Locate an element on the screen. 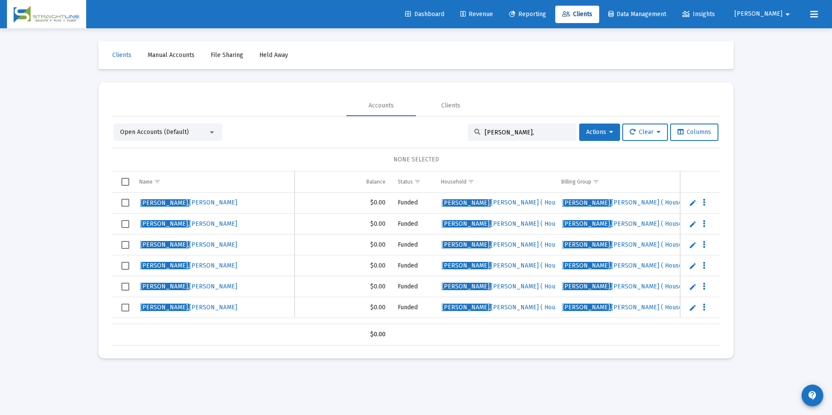  div: Select all is located at coordinates (125, 182).